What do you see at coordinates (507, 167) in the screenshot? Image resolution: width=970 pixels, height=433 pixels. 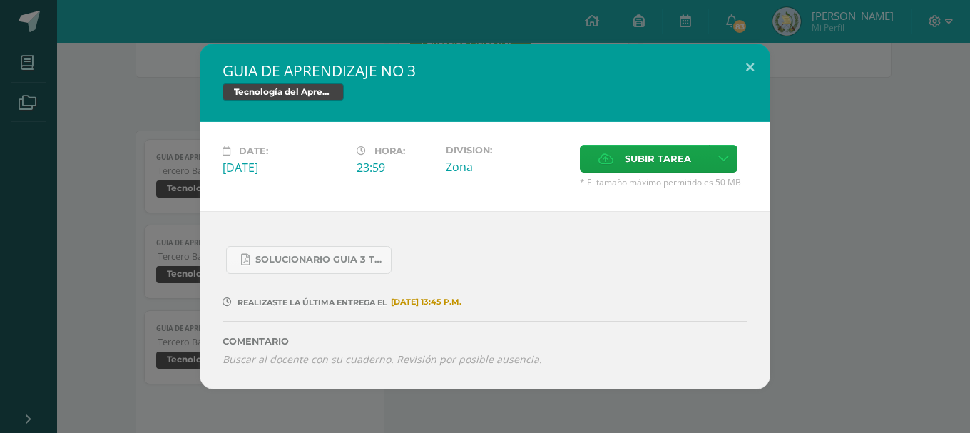 I see `div: Zona` at bounding box center [507, 167].